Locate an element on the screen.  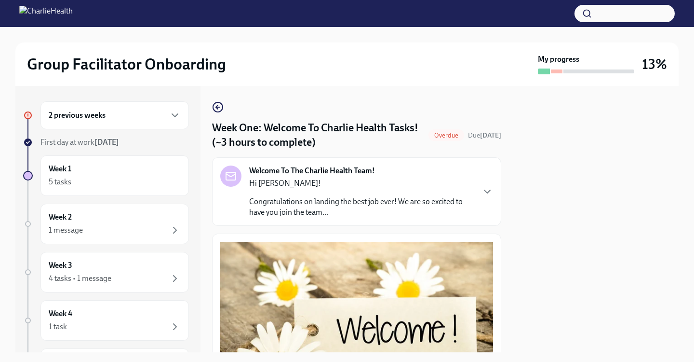
h6: Week 1 is located at coordinates (60, 169).